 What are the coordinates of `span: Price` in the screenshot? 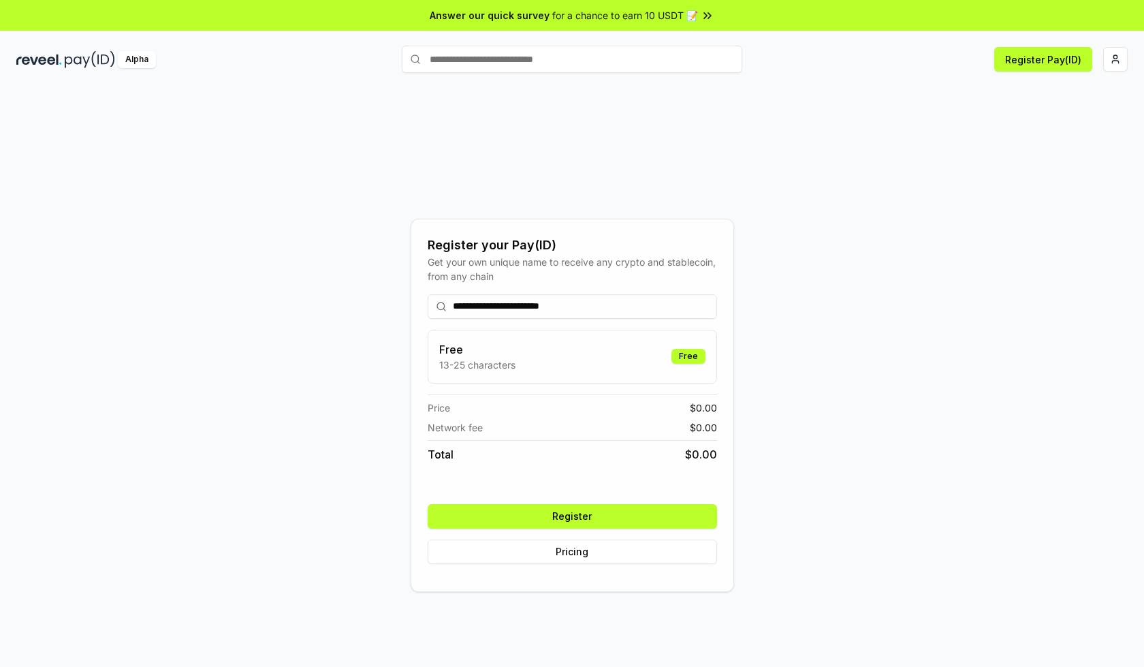 It's located at (439, 407).